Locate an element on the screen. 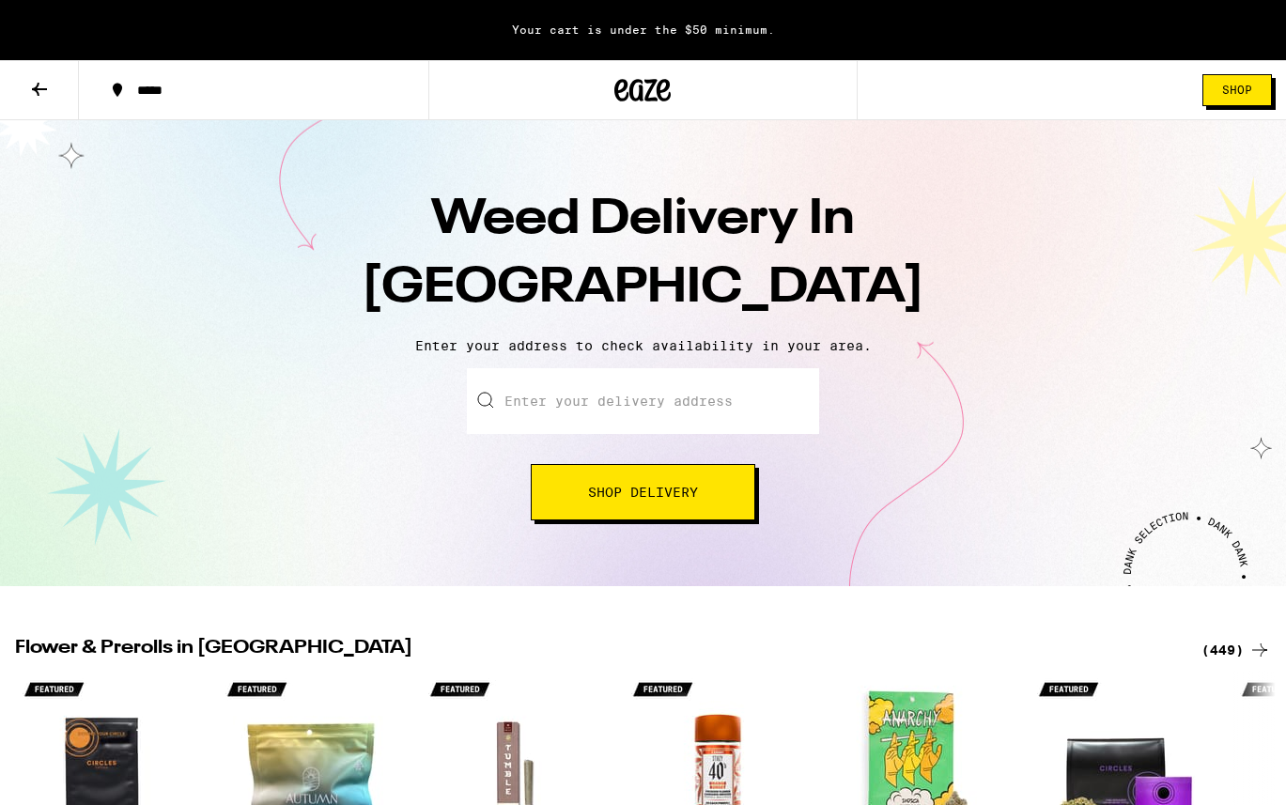 The width and height of the screenshot is (1286, 805). p: Enter your address to check availability in your area. is located at coordinates (642, 346).